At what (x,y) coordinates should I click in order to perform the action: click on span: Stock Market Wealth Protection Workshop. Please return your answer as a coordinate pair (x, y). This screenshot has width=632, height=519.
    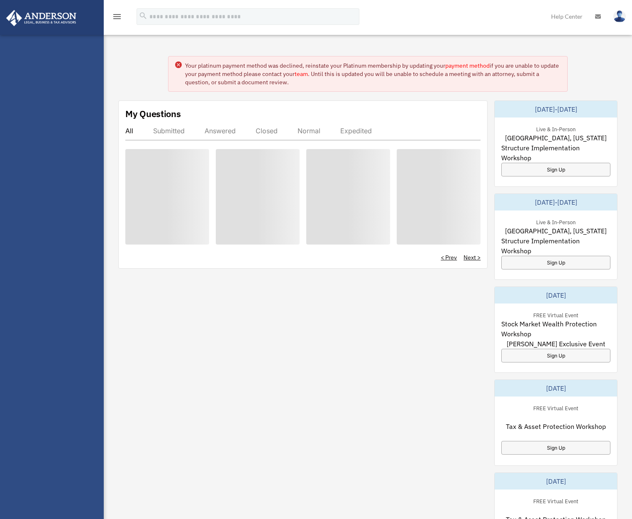
    Looking at the image, I should click on (556, 329).